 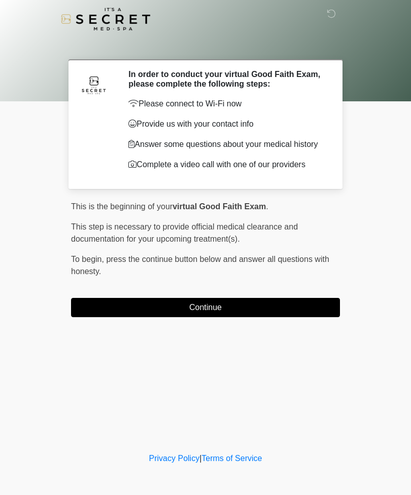 What do you see at coordinates (105, 19) in the screenshot?
I see `img: It's A Secret Med Spa Logo` at bounding box center [105, 19].